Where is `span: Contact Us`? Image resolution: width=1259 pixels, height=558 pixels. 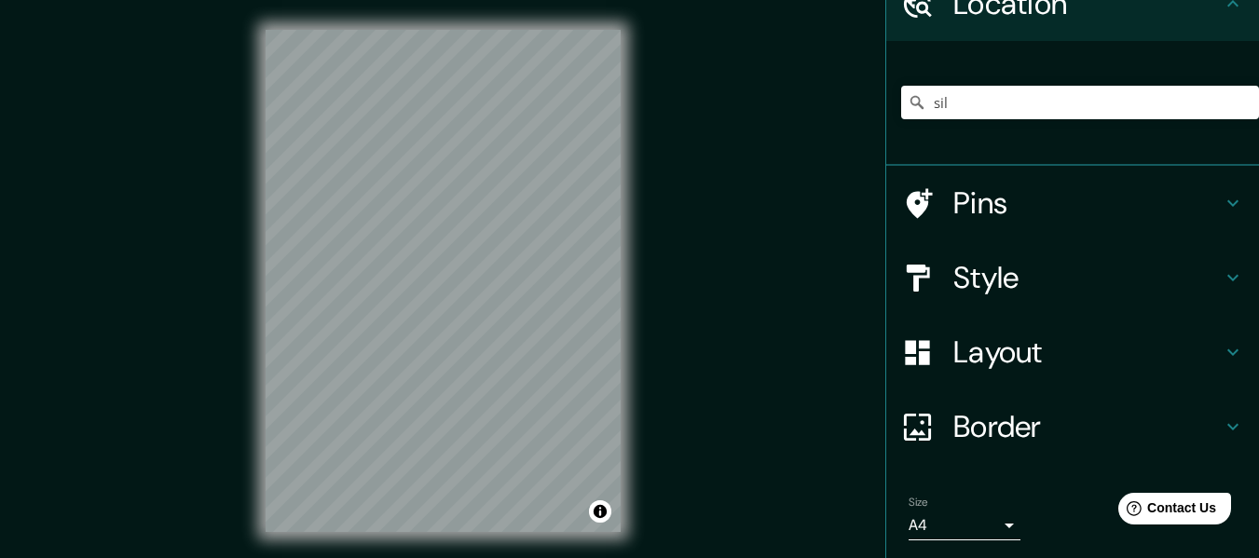 span: Contact Us is located at coordinates (89, 22).